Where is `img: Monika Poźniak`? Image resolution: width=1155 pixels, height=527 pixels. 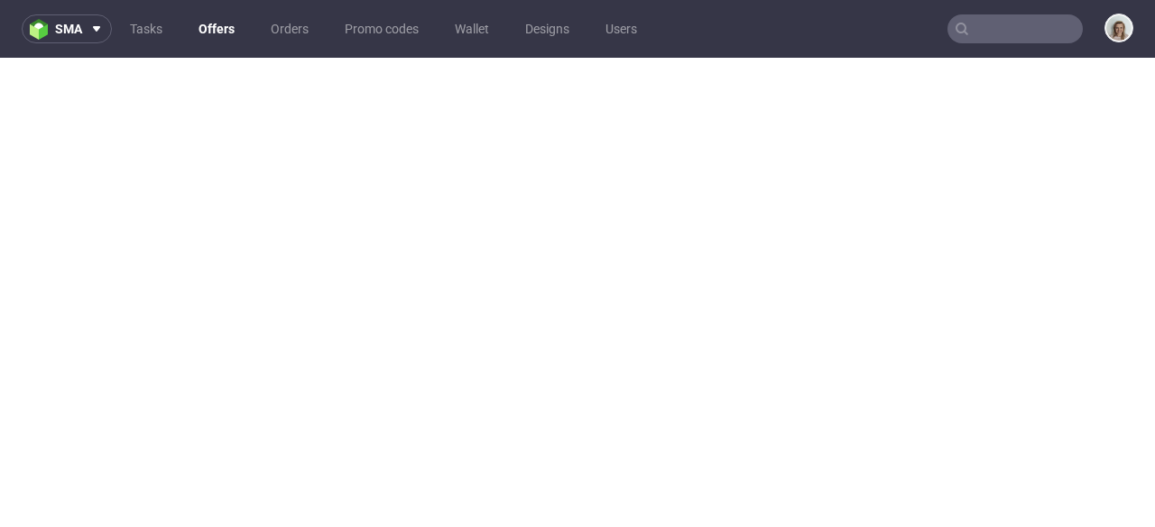
img: Monika Poźniak is located at coordinates (1119, 28).